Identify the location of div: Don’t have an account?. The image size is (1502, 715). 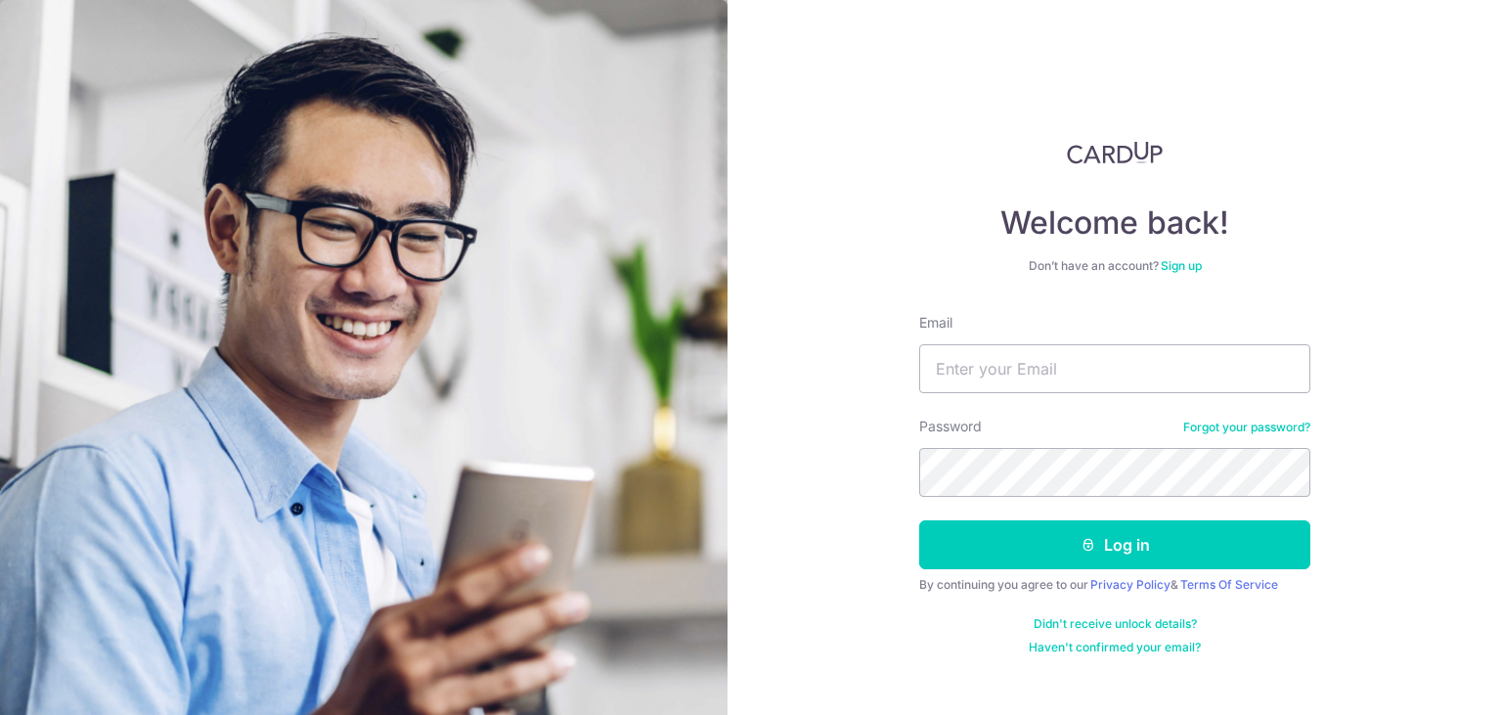
(1115, 266).